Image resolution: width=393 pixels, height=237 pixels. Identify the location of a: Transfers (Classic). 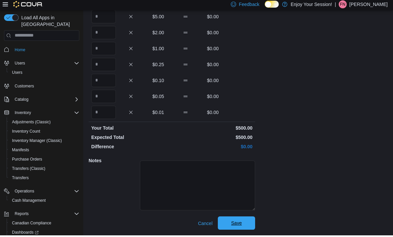
(29, 170).